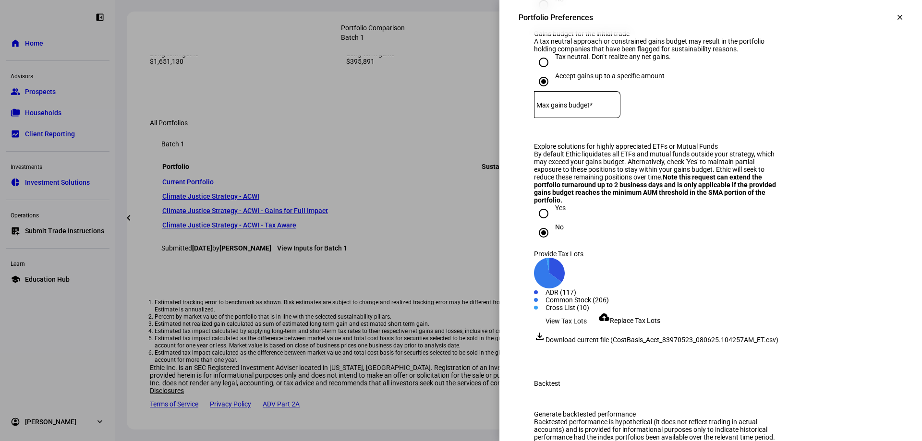 The image size is (922, 441). I want to click on div: Yes, so click(560, 208).